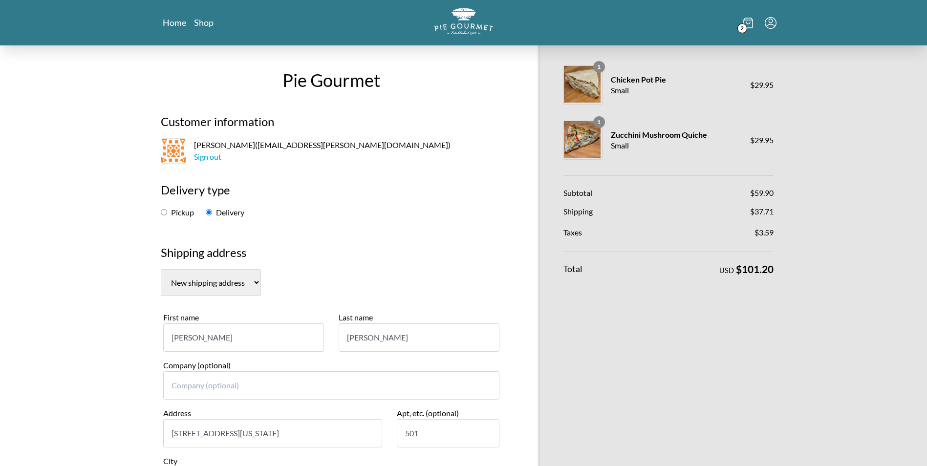 The height and width of the screenshot is (466, 927). I want to click on label: First name, so click(181, 317).